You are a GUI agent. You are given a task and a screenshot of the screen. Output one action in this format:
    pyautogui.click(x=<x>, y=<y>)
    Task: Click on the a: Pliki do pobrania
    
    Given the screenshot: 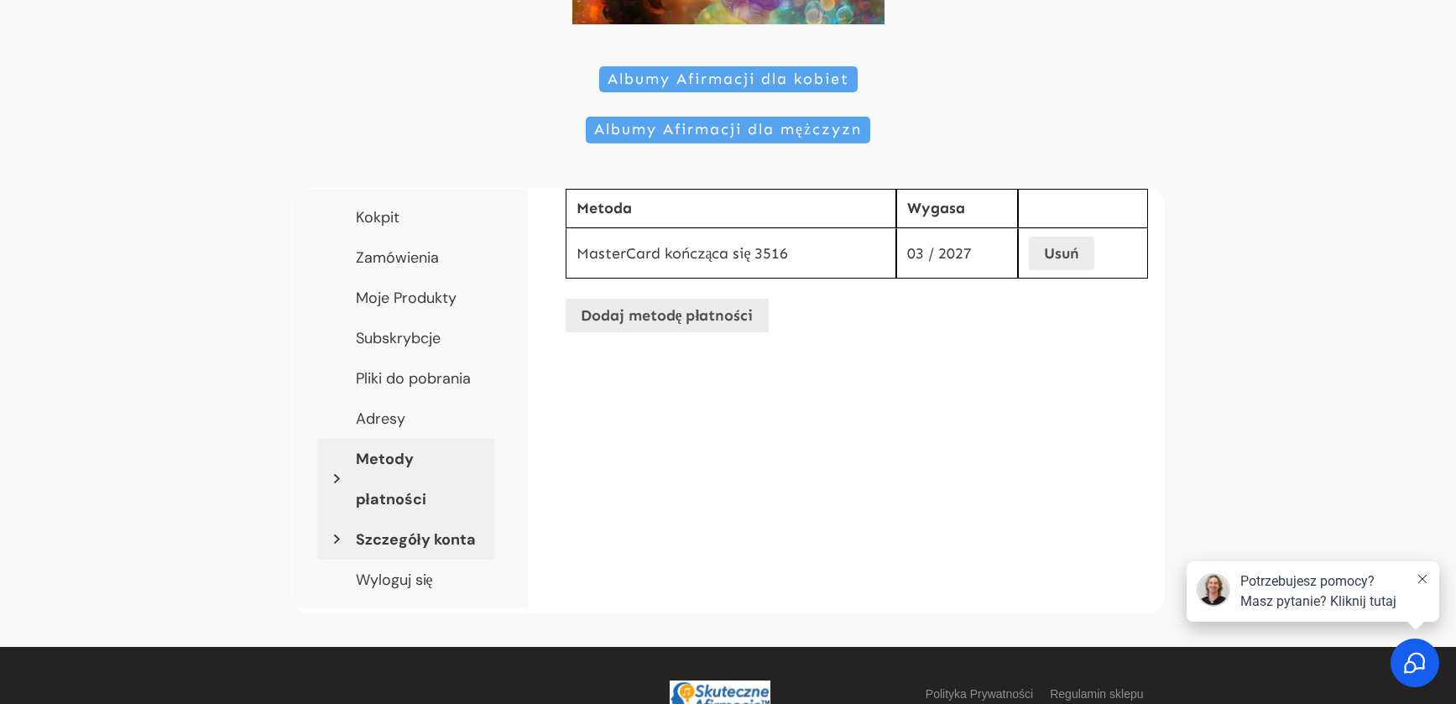 What is the action you would take?
    pyautogui.click(x=406, y=378)
    